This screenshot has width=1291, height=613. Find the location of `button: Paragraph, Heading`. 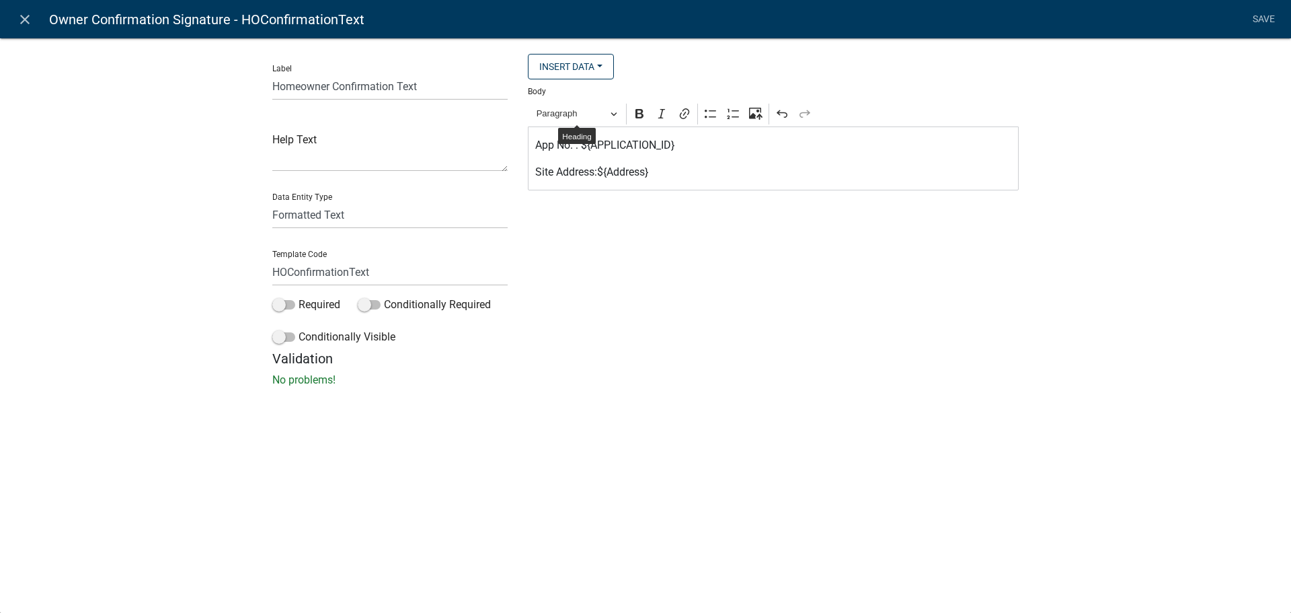

button: Paragraph, Heading is located at coordinates (577, 114).